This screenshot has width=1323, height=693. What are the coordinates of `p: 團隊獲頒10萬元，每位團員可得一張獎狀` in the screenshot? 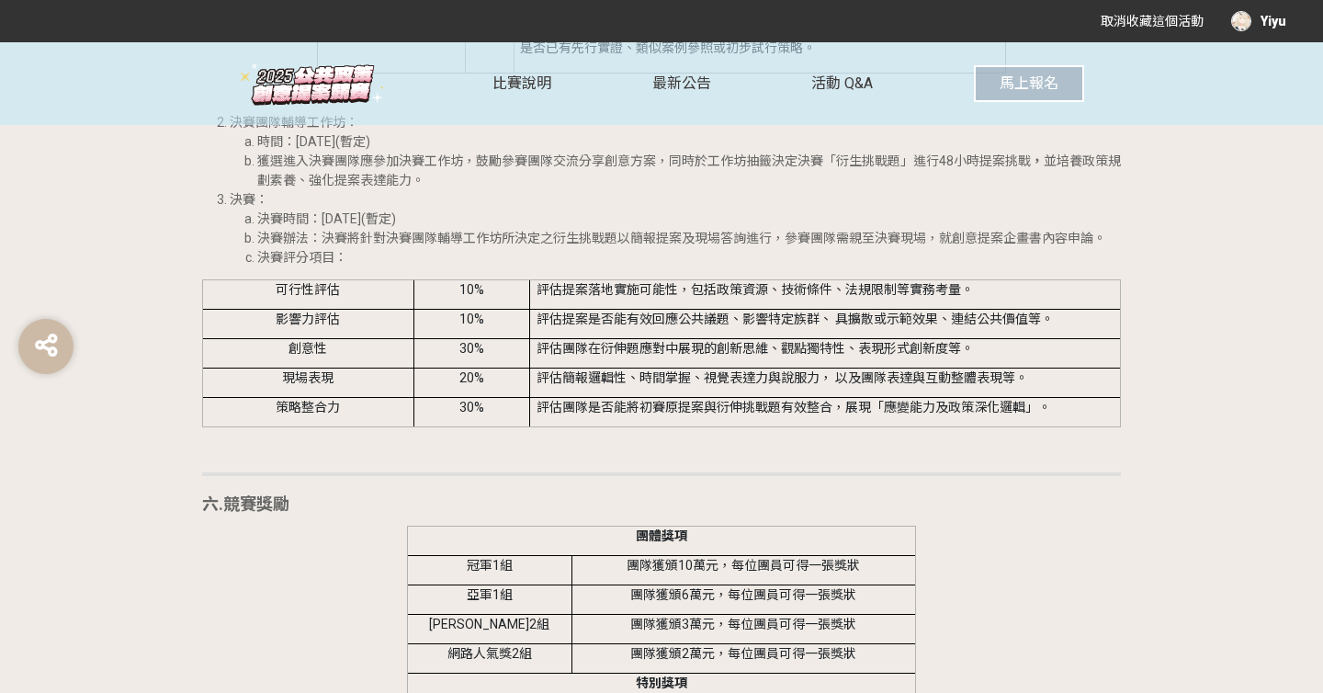 It's located at (743, 565).